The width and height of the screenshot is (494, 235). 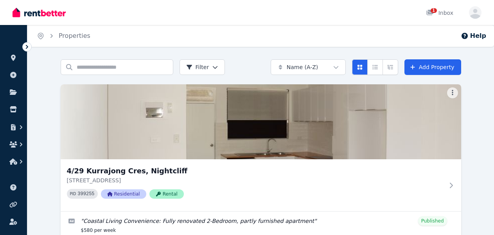 What do you see at coordinates (302, 67) in the screenshot?
I see `span: Name (A-Z)` at bounding box center [302, 67].